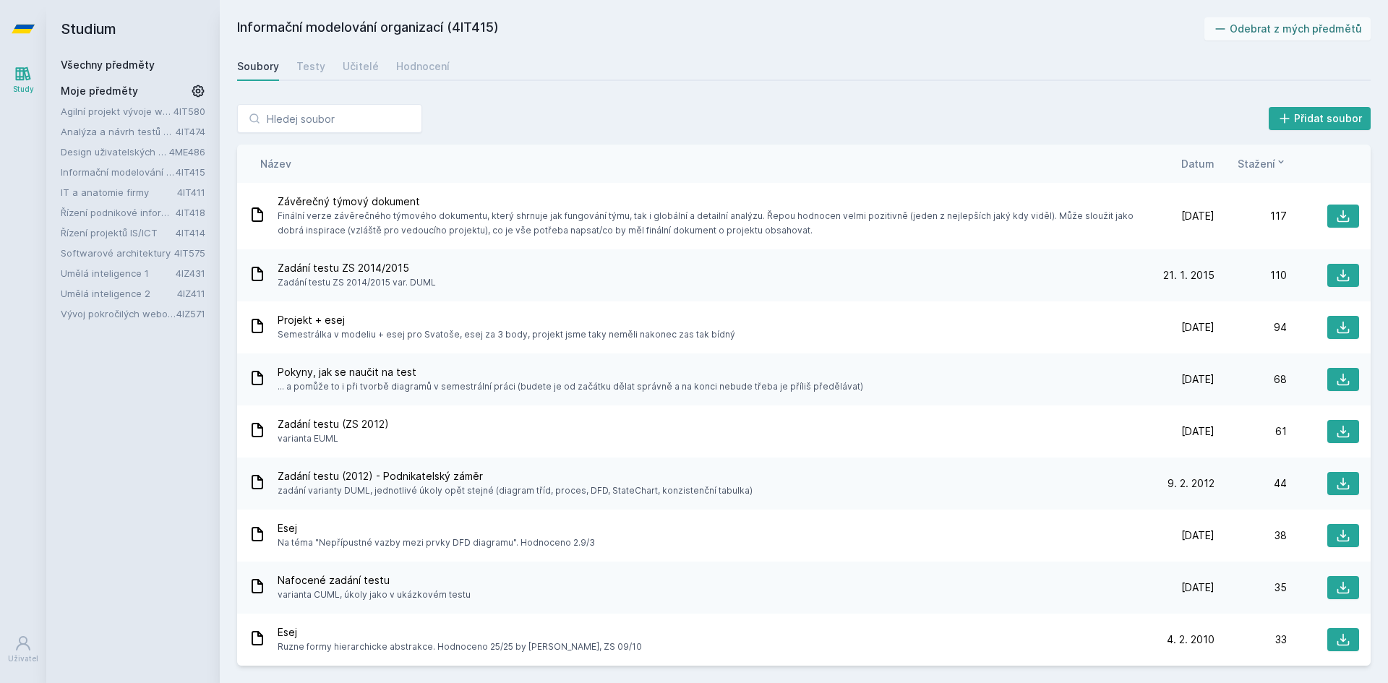 The height and width of the screenshot is (683, 1388). Describe the element at coordinates (333, 439) in the screenshot. I see `span: varianta EUML` at that location.